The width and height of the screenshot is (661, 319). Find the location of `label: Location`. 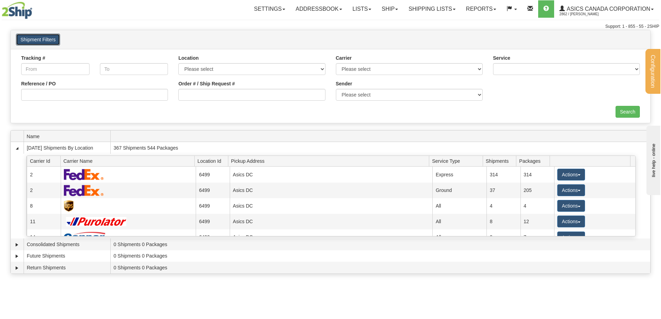

label: Location is located at coordinates (188, 58).